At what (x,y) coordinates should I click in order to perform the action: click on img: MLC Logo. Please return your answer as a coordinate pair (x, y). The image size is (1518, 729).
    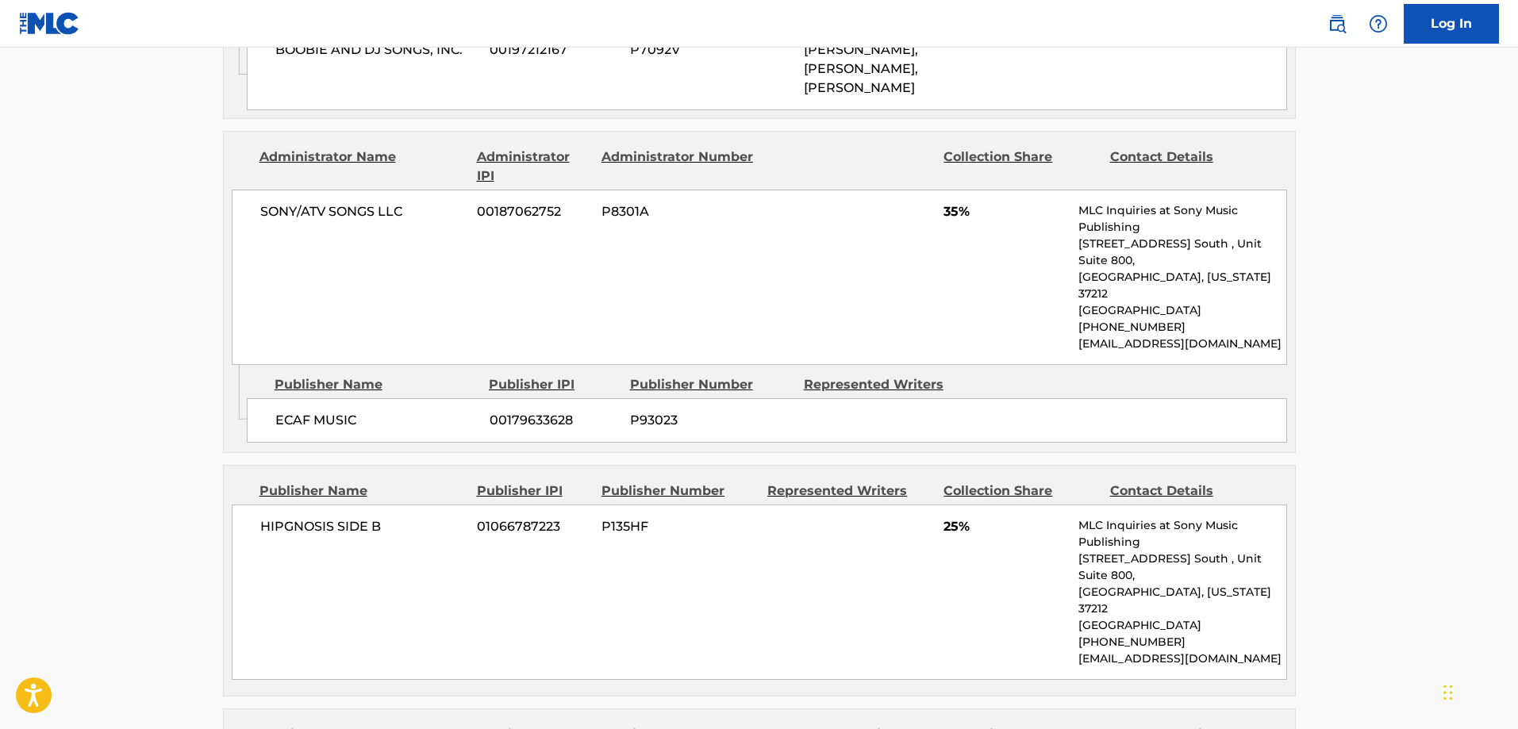
    Looking at the image, I should click on (49, 23).